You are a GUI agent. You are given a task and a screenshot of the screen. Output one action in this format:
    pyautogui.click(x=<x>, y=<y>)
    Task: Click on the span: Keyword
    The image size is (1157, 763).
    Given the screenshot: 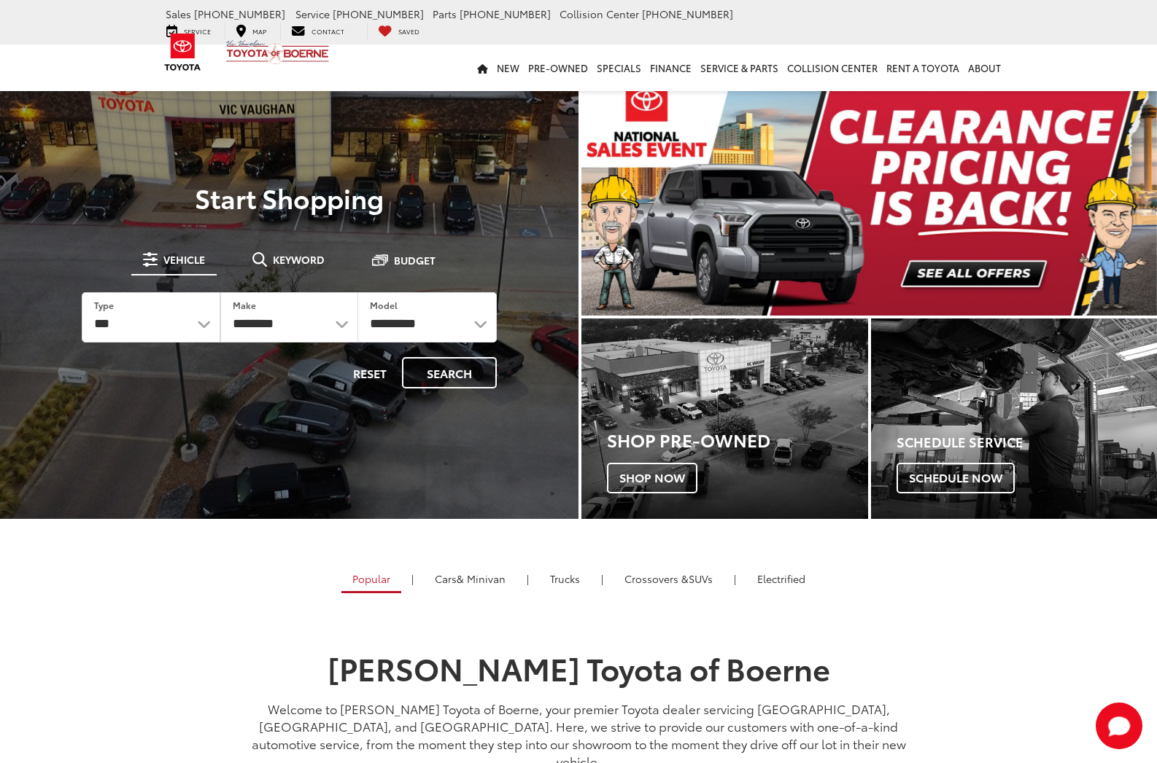 What is the action you would take?
    pyautogui.click(x=298, y=260)
    